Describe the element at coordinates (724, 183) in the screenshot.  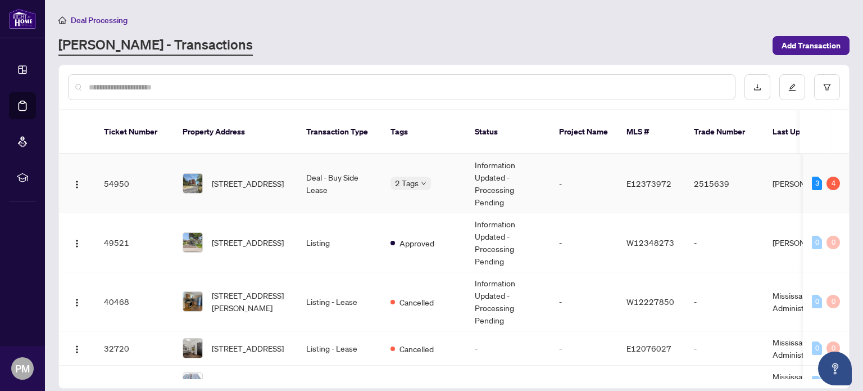
I see `td: 2515639` at that location.